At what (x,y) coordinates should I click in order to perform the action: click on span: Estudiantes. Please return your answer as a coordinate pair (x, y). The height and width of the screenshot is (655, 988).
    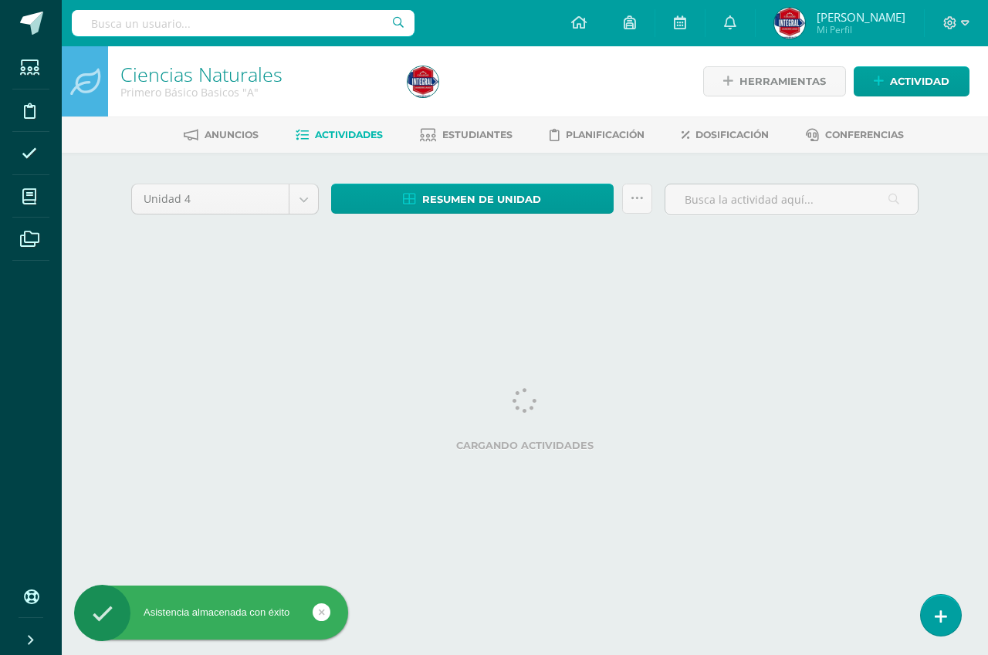
    Looking at the image, I should click on (477, 134).